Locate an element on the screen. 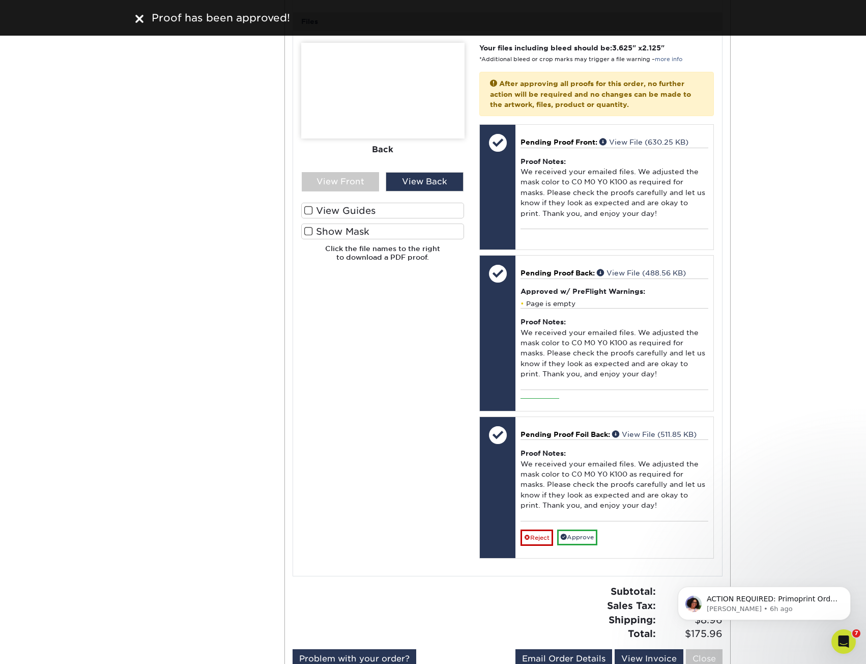  strong: Sales Tax: is located at coordinates (632, 605).